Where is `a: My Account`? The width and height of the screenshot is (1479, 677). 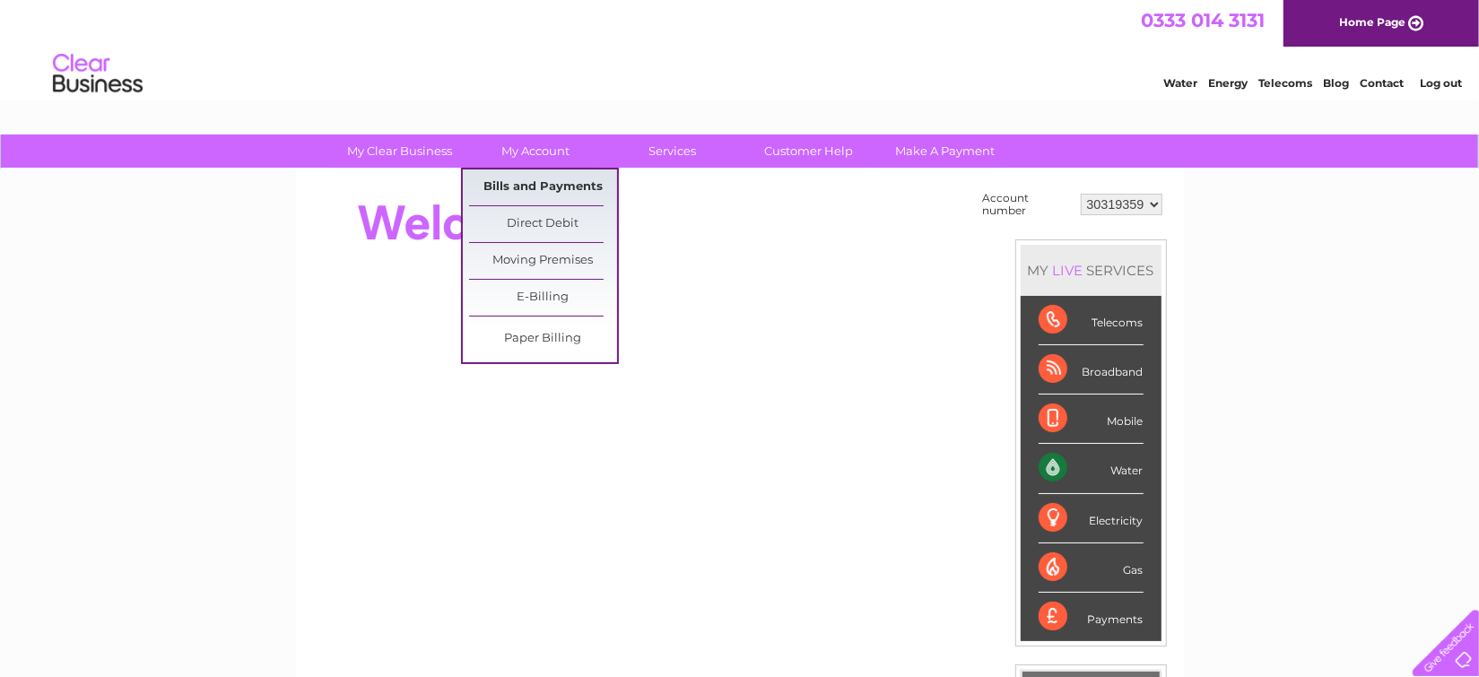 a: My Account is located at coordinates (535, 151).